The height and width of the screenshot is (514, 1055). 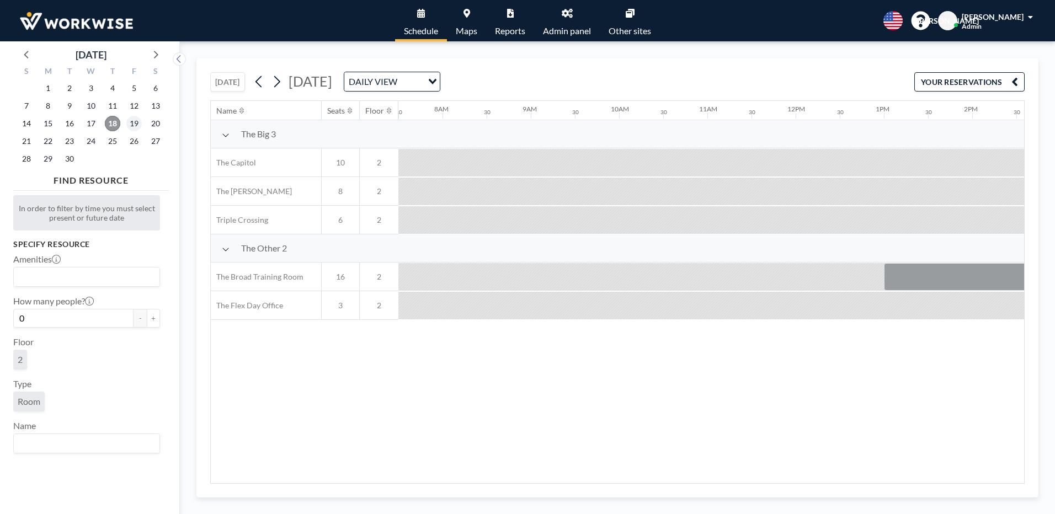 What do you see at coordinates (70, 159) in the screenshot?
I see `span: Tuesday, September 30, 2025` at bounding box center [70, 159].